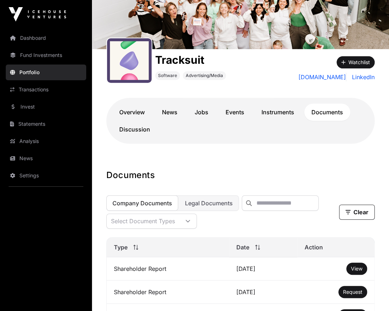 This screenshot has height=311, width=389. Describe the element at coordinates (46, 90) in the screenshot. I see `a: Transactions` at that location.